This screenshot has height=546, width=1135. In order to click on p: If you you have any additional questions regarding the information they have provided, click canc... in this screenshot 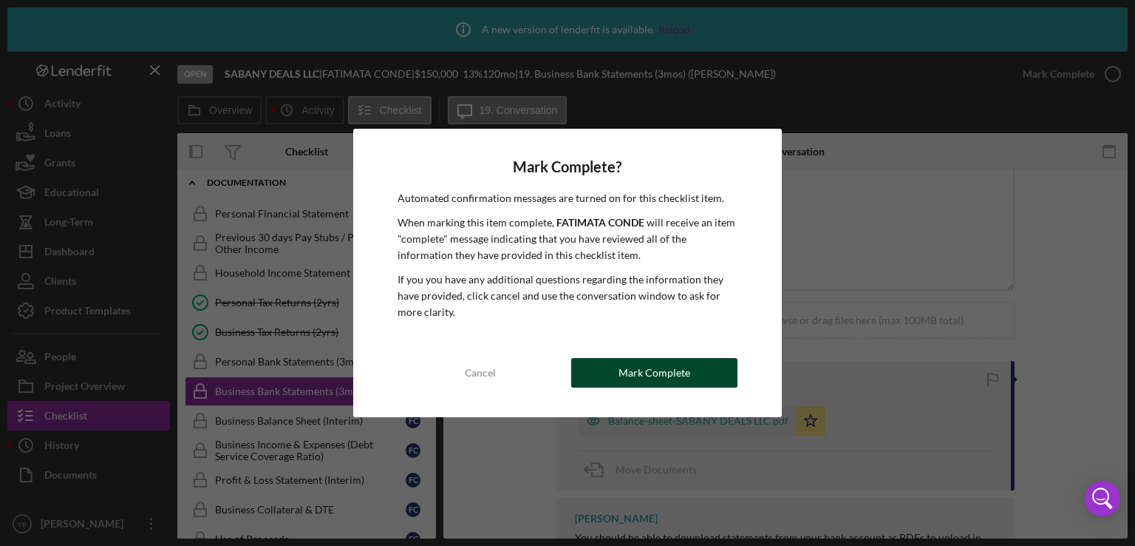, I will do `click(568, 296)`.